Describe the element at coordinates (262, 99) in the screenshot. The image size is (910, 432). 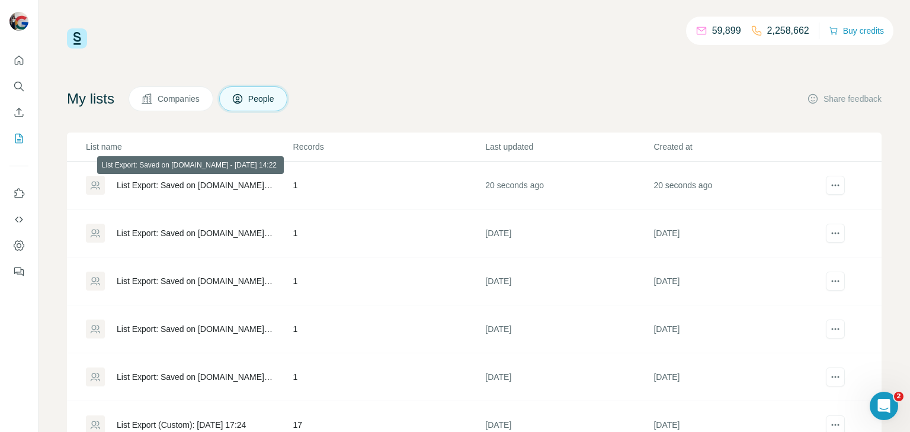
I see `span: People` at that location.